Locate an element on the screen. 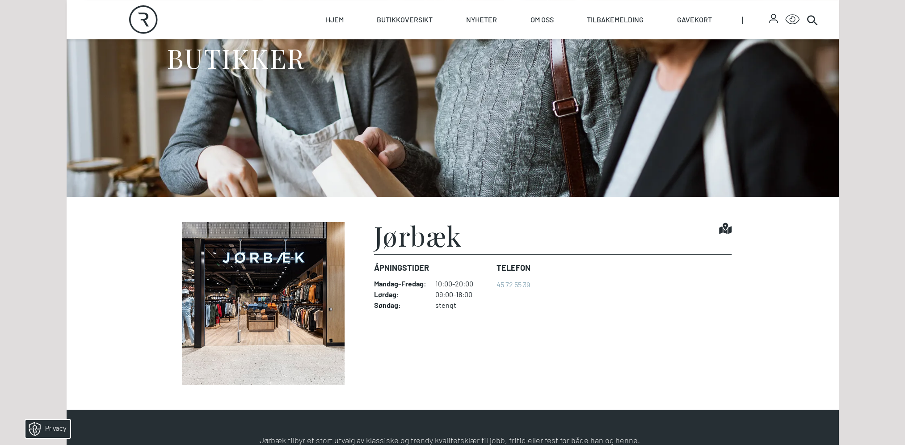 Image resolution: width=905 pixels, height=445 pixels. a: 45 72 55 39 is located at coordinates (513, 284).